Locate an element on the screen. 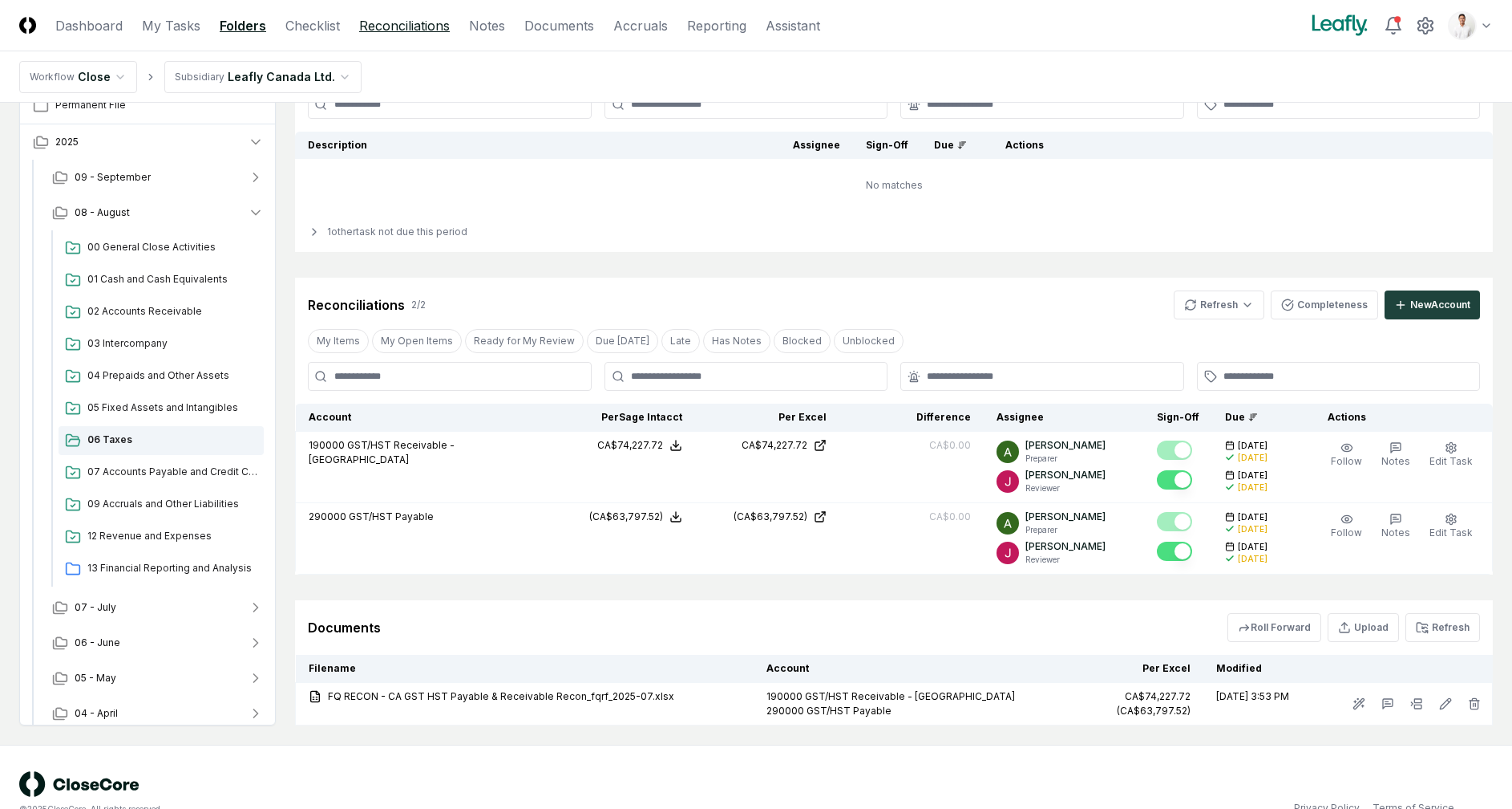  th: Per Sage Intacct is located at coordinates (623, 417).